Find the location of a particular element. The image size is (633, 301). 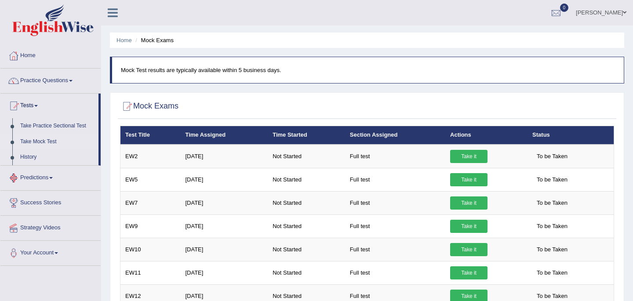

td: EW5 is located at coordinates (150, 179).